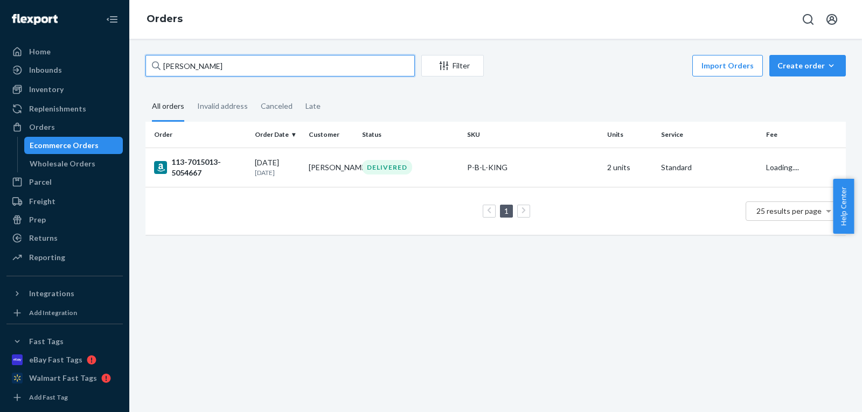 Image resolution: width=862 pixels, height=412 pixels. Describe the element at coordinates (65, 293) in the screenshot. I see `button: Integrations` at that location.